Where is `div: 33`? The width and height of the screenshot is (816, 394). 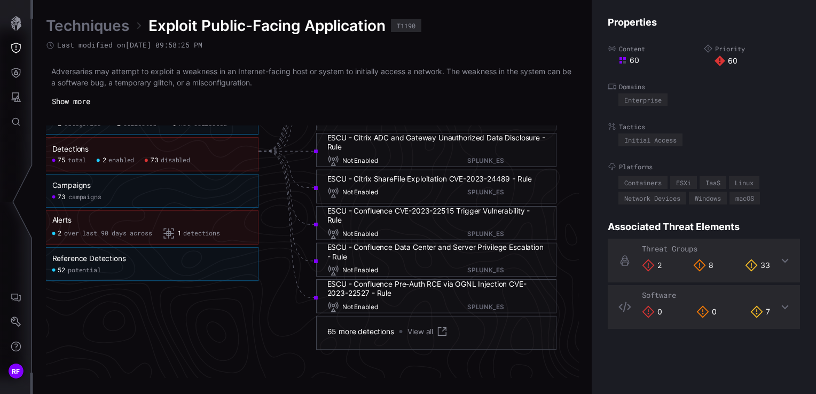 div: 33 is located at coordinates (757, 265).